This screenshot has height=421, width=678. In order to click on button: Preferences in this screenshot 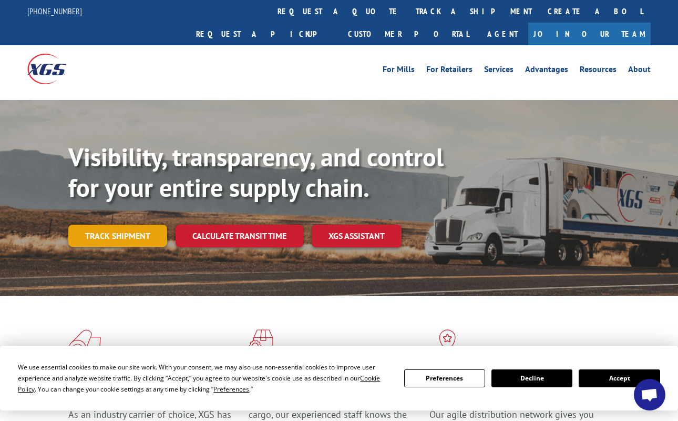, I will do `click(445, 378)`.